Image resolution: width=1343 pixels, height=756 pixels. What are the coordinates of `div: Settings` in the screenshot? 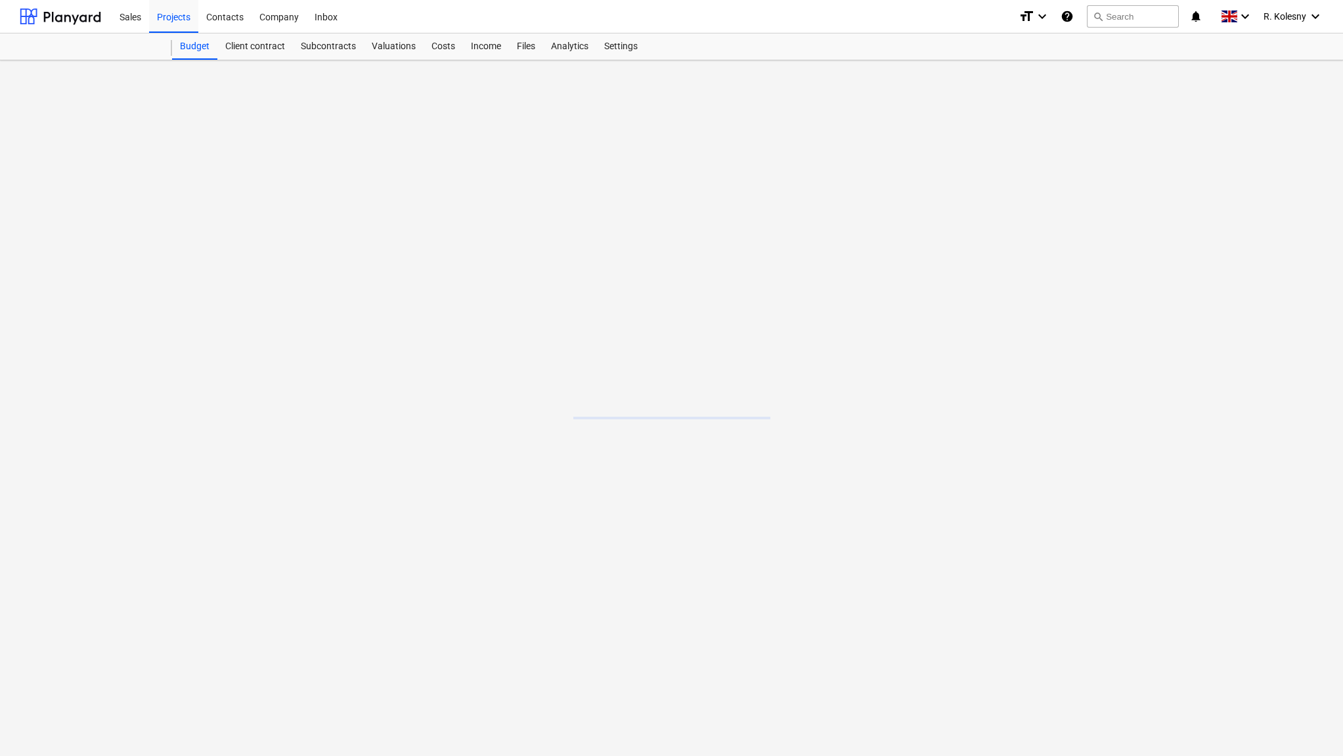 It's located at (620, 47).